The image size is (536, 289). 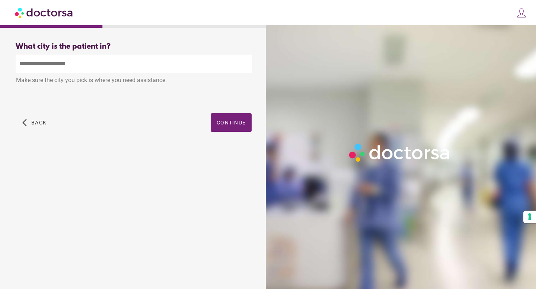 I want to click on button: Continue, so click(x=231, y=123).